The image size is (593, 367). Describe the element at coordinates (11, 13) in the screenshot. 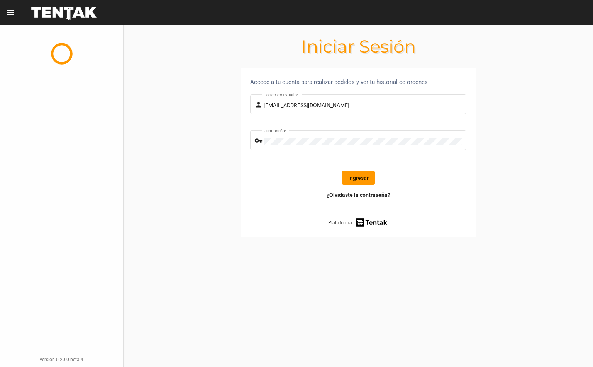

I see `mat-icon: menu` at that location.